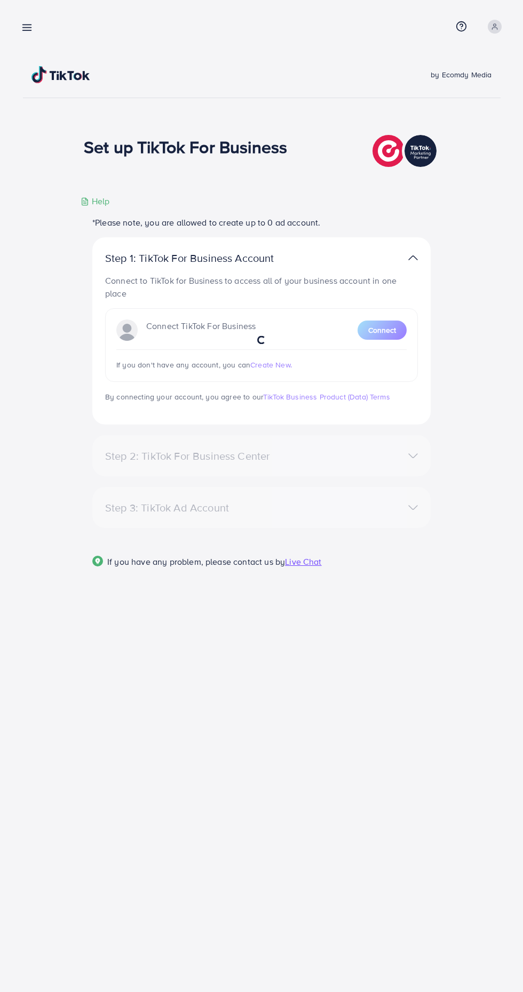 Image resolution: width=523 pixels, height=992 pixels. What do you see at coordinates (95, 201) in the screenshot?
I see `div: Help` at bounding box center [95, 201].